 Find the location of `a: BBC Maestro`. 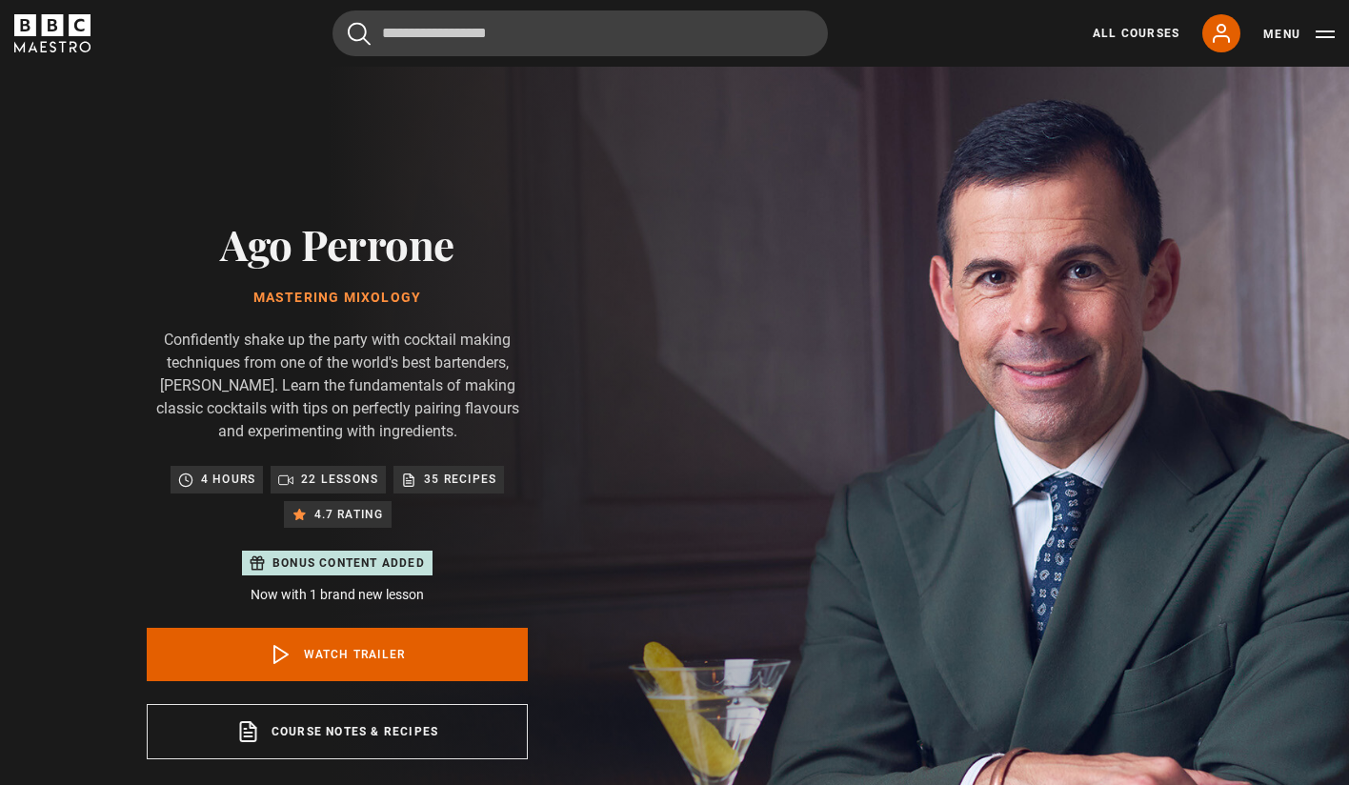

a: BBC Maestro is located at coordinates (52, 33).